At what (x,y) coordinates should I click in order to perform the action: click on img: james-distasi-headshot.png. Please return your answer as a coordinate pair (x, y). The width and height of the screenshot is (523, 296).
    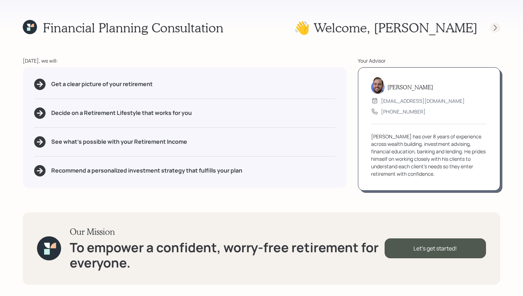
    Looking at the image, I should click on (378, 85).